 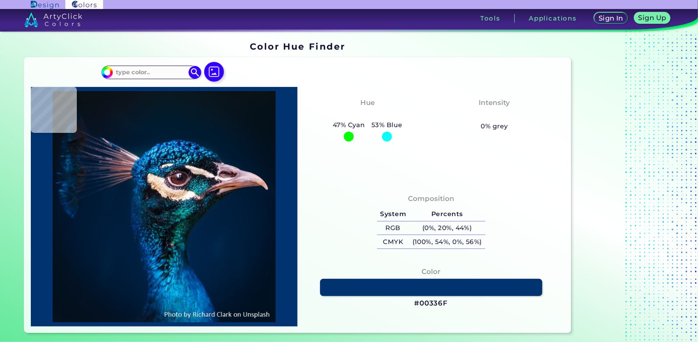 I want to click on h5: Percents, so click(x=447, y=214).